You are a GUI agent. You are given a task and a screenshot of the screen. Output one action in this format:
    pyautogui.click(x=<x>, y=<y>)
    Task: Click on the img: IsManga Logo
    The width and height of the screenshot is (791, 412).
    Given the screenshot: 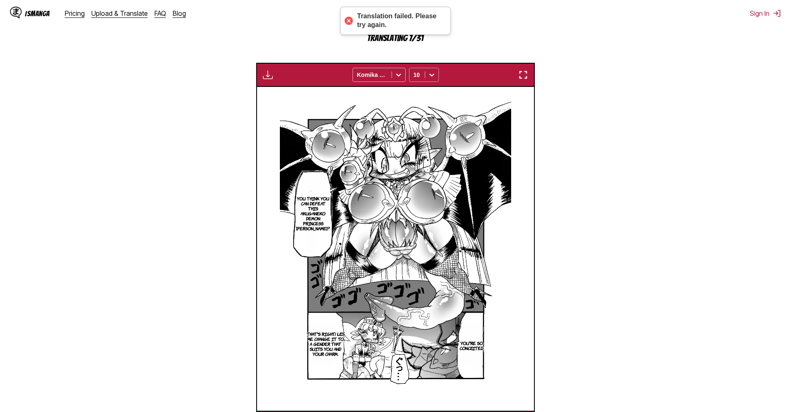 What is the action you would take?
    pyautogui.click(x=16, y=12)
    